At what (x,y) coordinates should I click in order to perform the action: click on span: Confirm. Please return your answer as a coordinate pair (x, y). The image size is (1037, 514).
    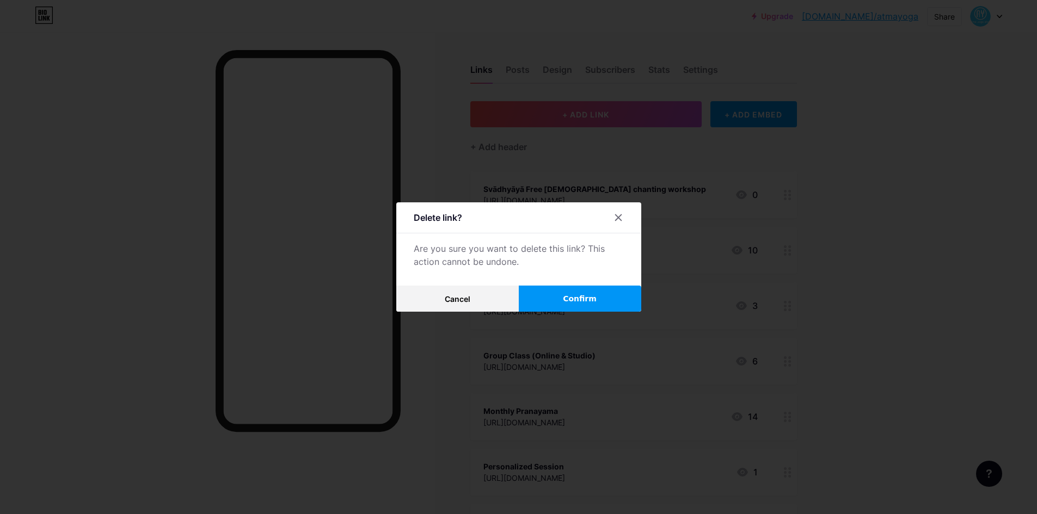
    Looking at the image, I should click on (580, 299).